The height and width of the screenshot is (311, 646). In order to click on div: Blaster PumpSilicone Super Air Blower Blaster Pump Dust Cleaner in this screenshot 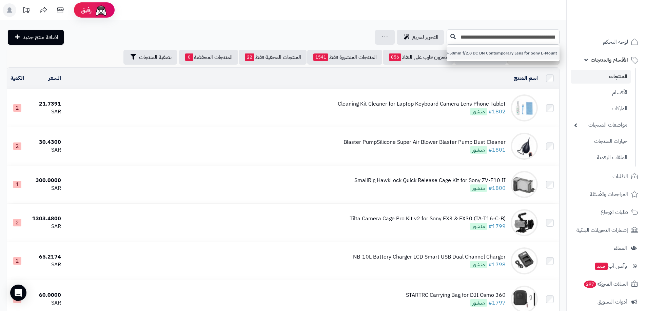, I will do `click(424, 142)`.